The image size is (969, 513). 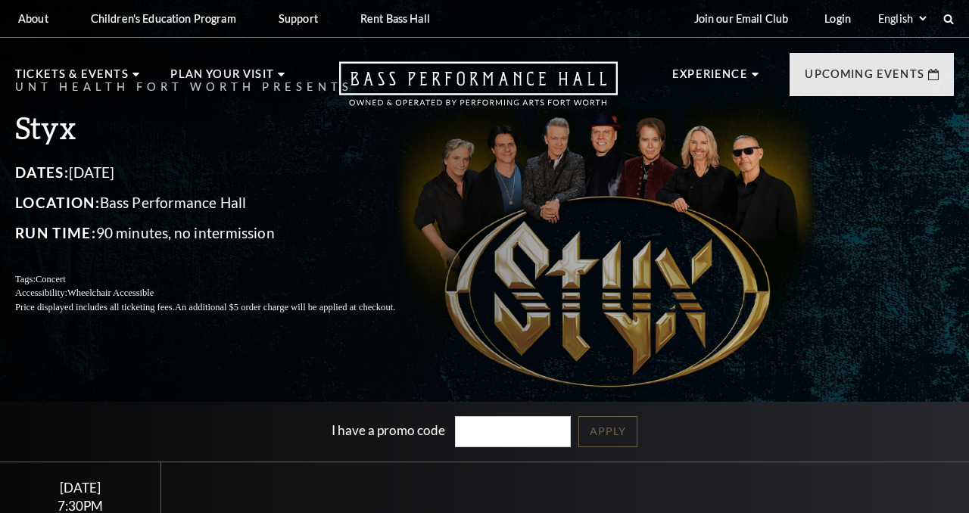 I want to click on span: Run Time:, so click(x=55, y=232).